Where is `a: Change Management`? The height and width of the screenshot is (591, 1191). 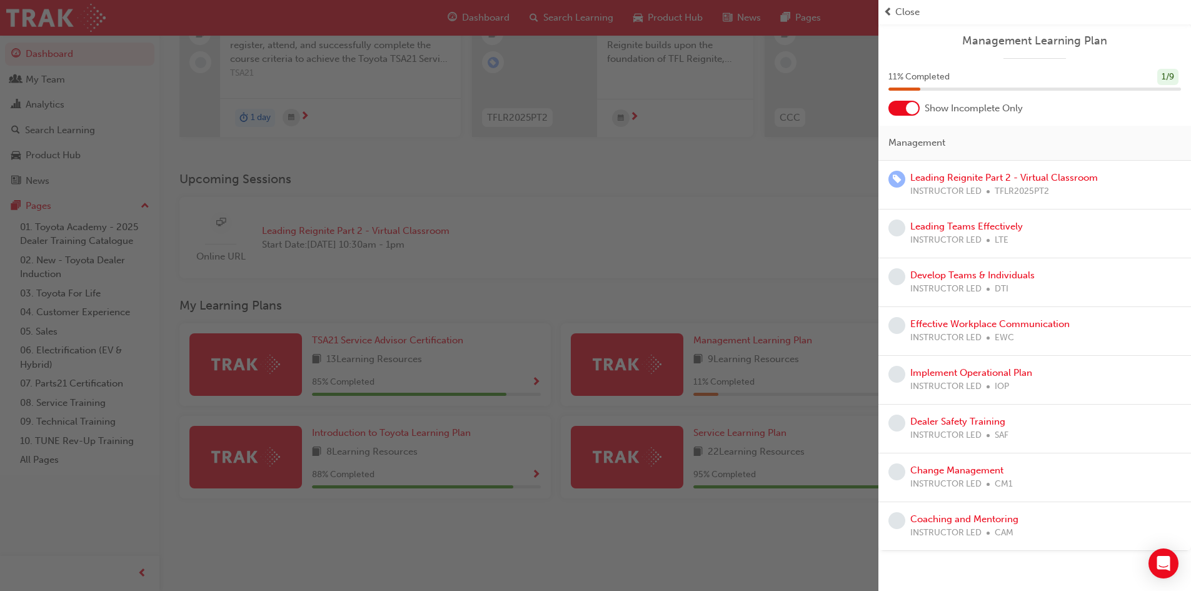
a: Change Management is located at coordinates (957, 470).